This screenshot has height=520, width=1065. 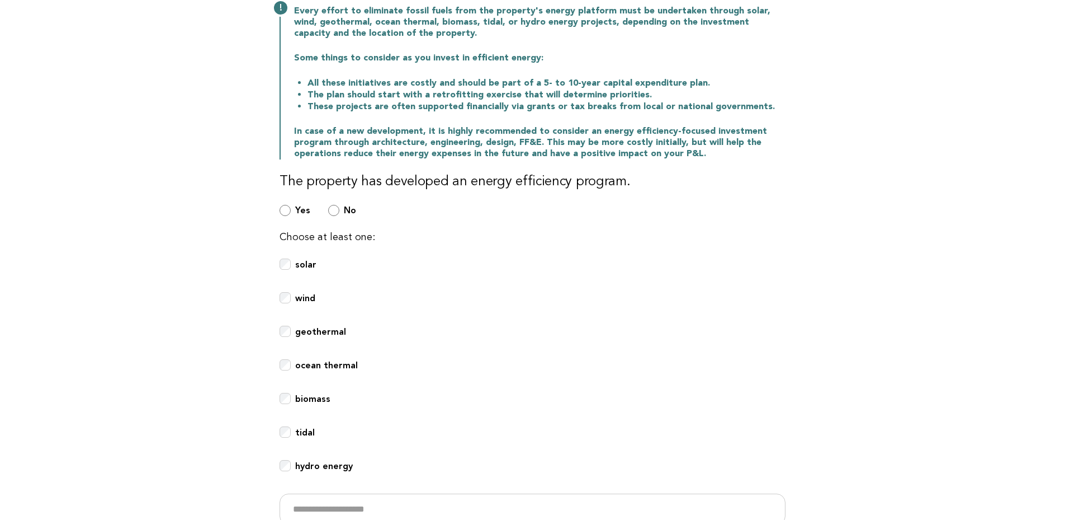 What do you see at coordinates (546, 95) in the screenshot?
I see `li: The plan should start with a retrofitting exercise that will determine priorities.` at bounding box center [546, 95].